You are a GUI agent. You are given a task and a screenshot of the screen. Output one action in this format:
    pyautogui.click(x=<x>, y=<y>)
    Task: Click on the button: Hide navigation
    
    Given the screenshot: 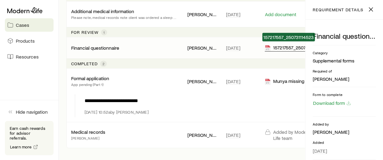 What is the action you would take?
    pyautogui.click(x=29, y=112)
    